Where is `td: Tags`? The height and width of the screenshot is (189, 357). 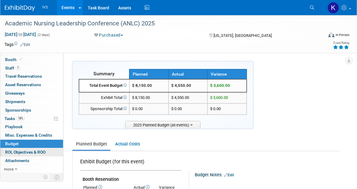 td: Tags is located at coordinates (17, 44).